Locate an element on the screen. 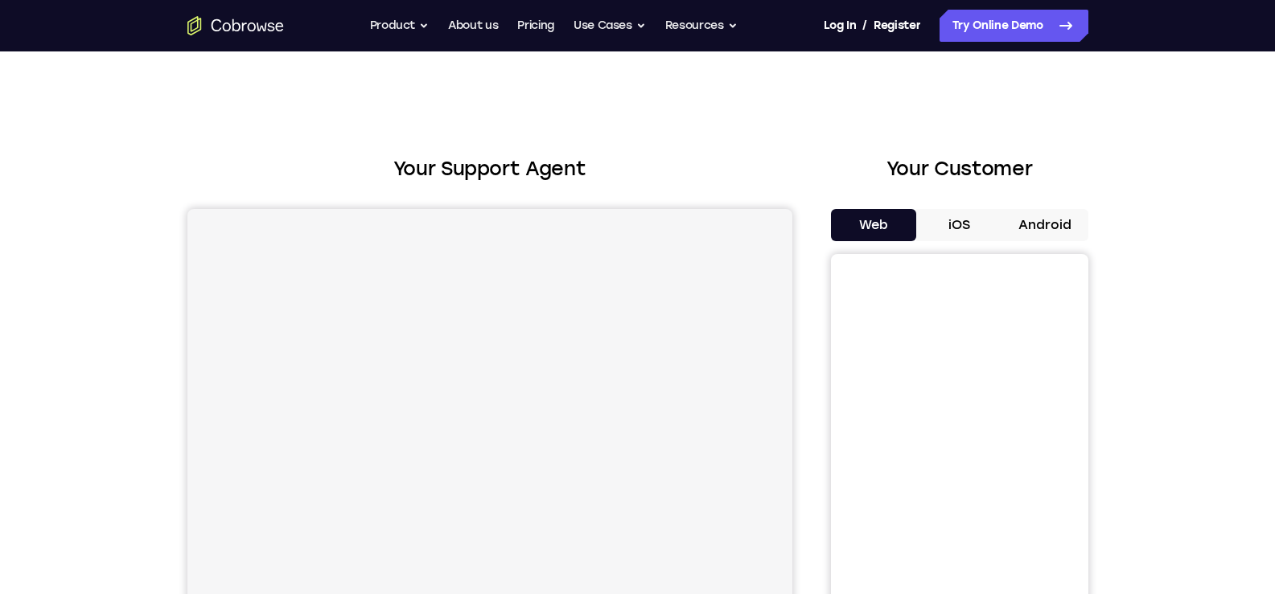 The height and width of the screenshot is (594, 1275). a: Pricing is located at coordinates (536, 26).